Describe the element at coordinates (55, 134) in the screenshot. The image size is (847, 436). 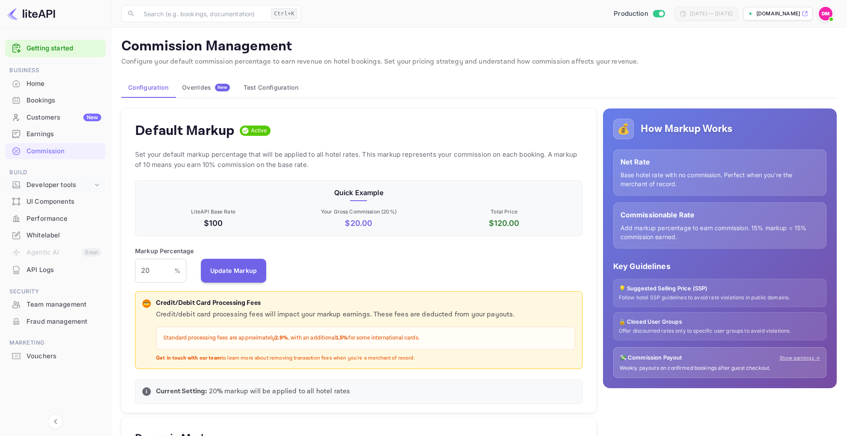
I see `a: Earnings` at that location.